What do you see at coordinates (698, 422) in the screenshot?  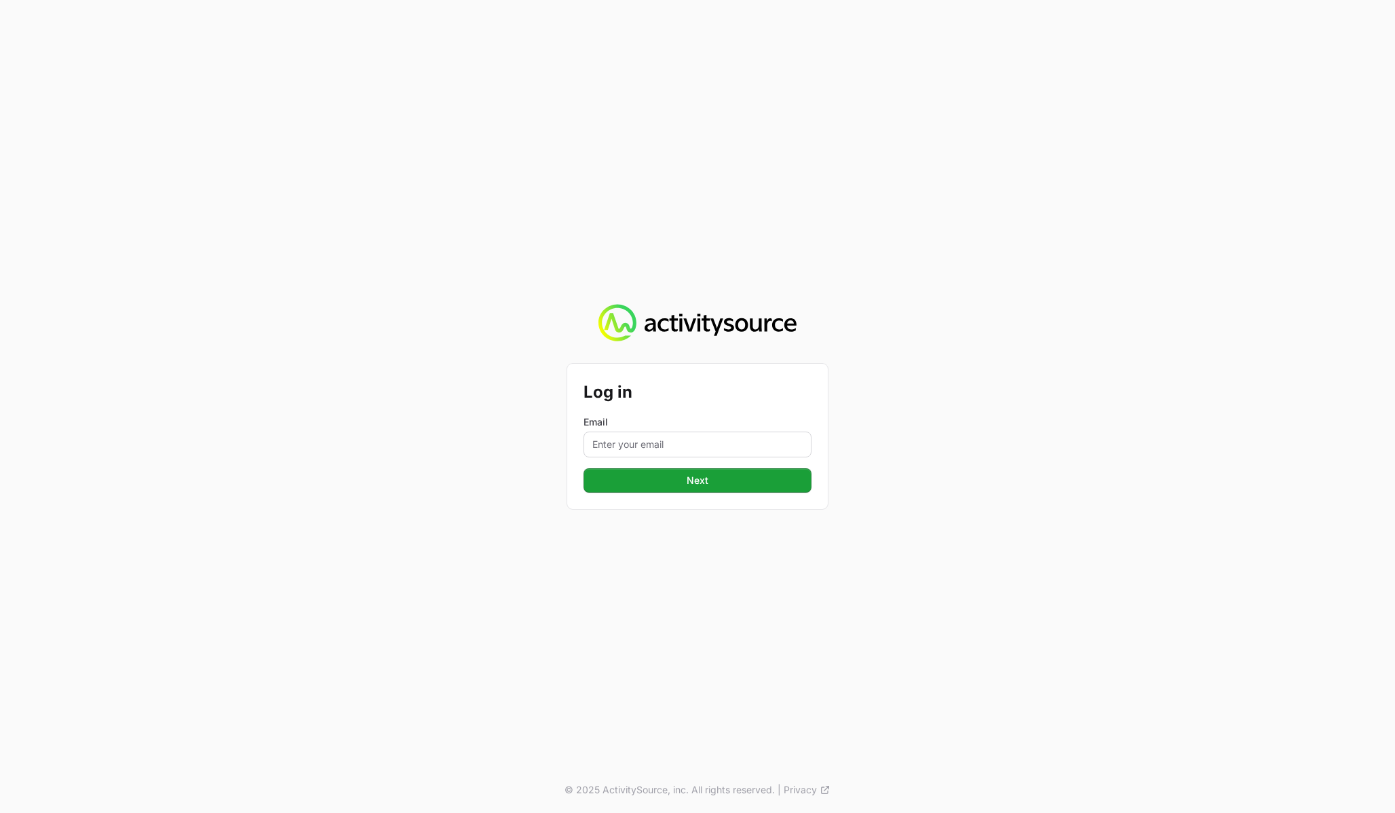 I see `label: Email` at bounding box center [698, 422].